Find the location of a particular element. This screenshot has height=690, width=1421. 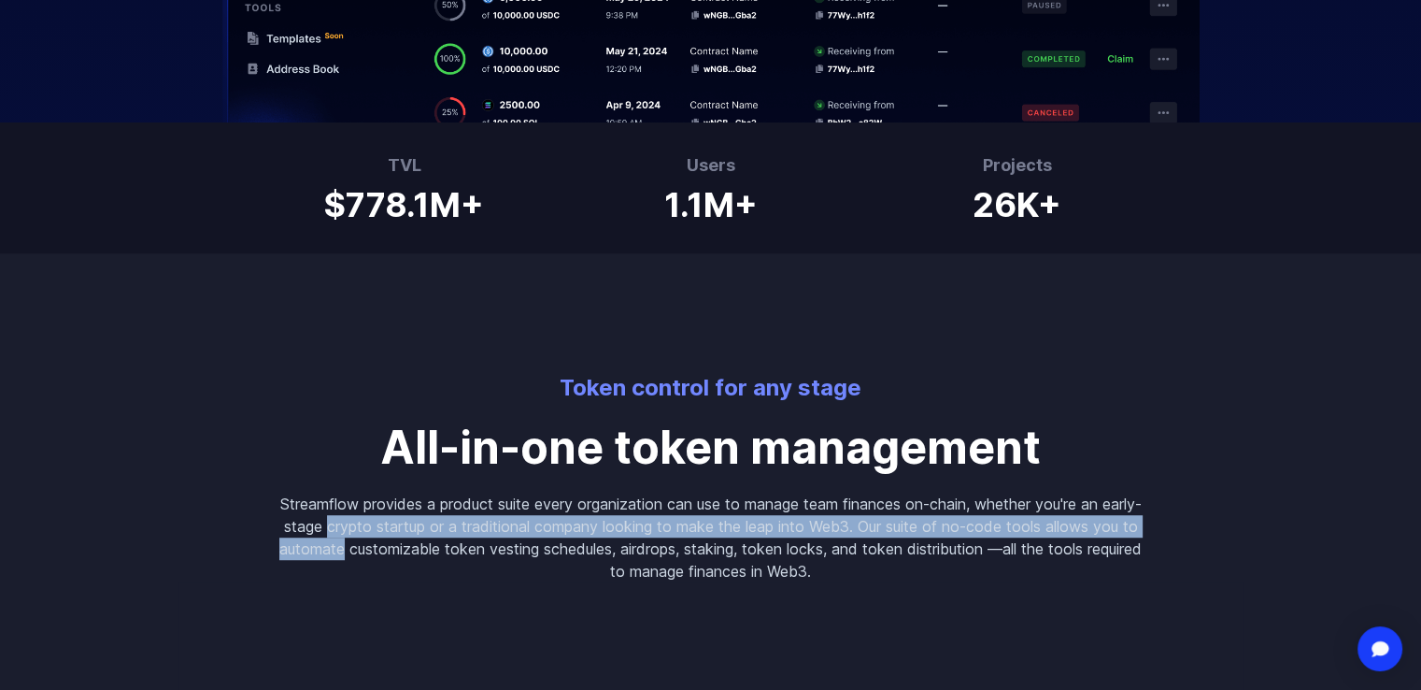

h1: 1.1M+ is located at coordinates (711, 201).